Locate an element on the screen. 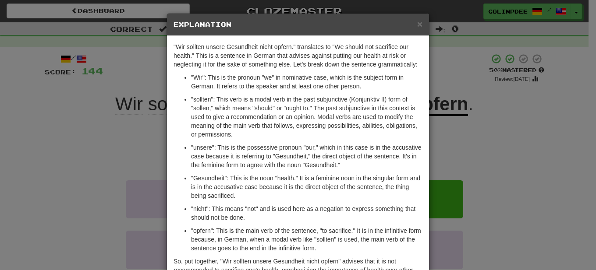 The image size is (596, 270). p: "Gesundheit": This is the noun "health." It is a feminine noun in the singular form and is in the... is located at coordinates (307, 187).